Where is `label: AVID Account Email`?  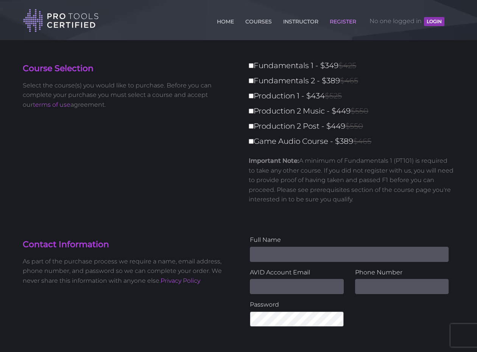
label: AVID Account Email is located at coordinates (297, 273).